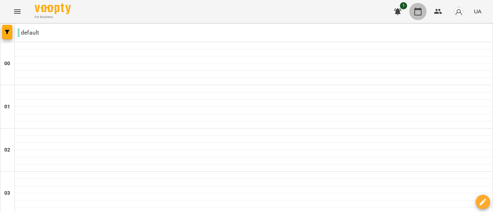 The height and width of the screenshot is (212, 493). I want to click on button: UA, so click(477, 11).